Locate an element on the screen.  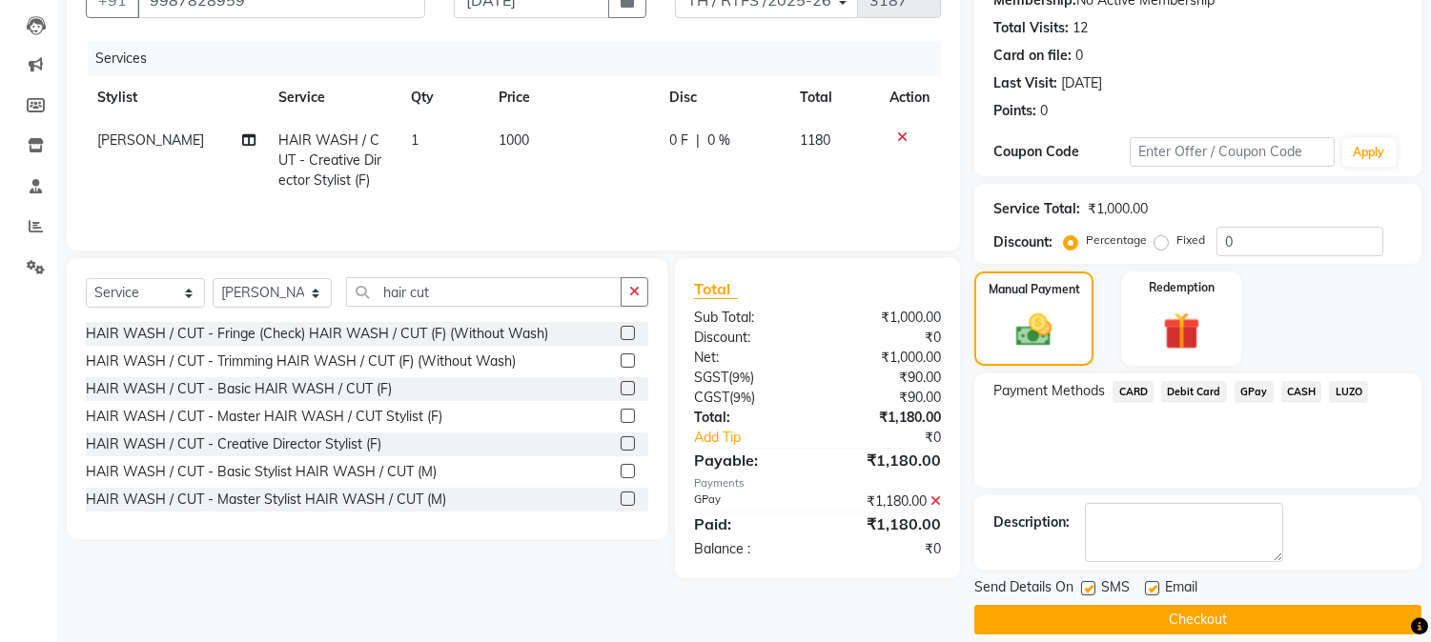
div: HAIR WASH / CUT - Basic HAIR WASH / CUT (F) is located at coordinates (238, 389).